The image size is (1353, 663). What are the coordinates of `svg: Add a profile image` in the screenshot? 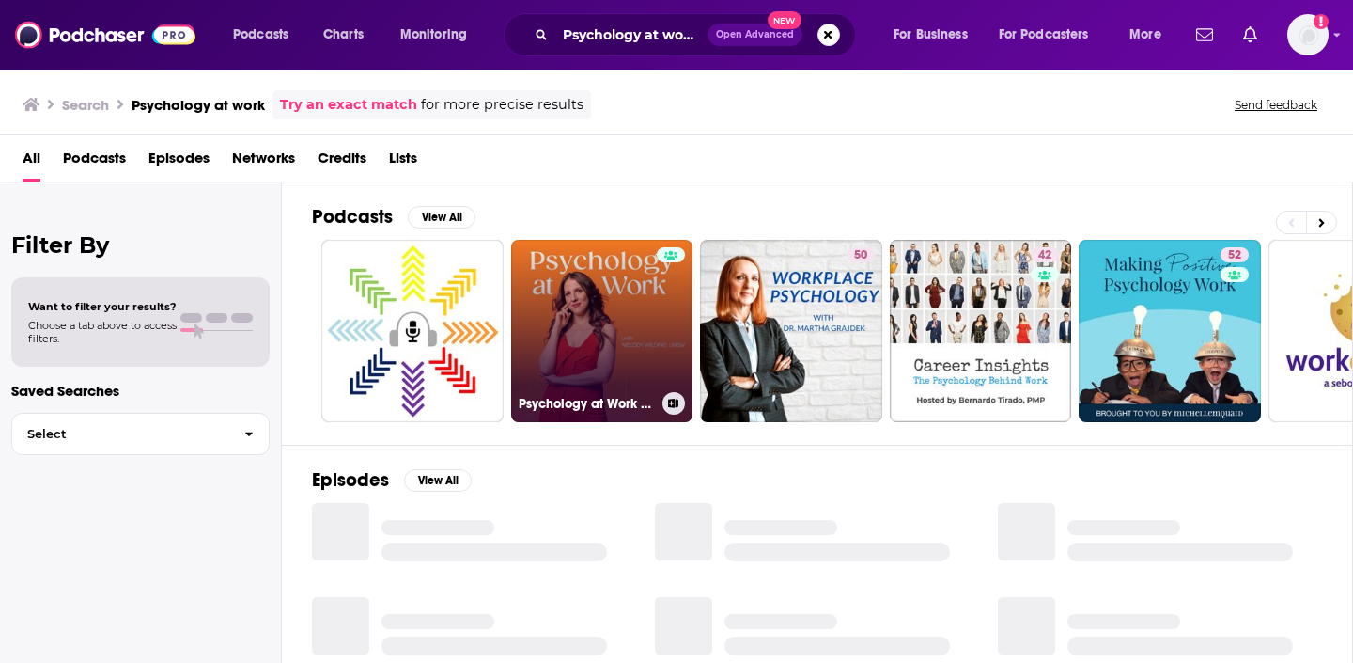 It's located at (1321, 22).